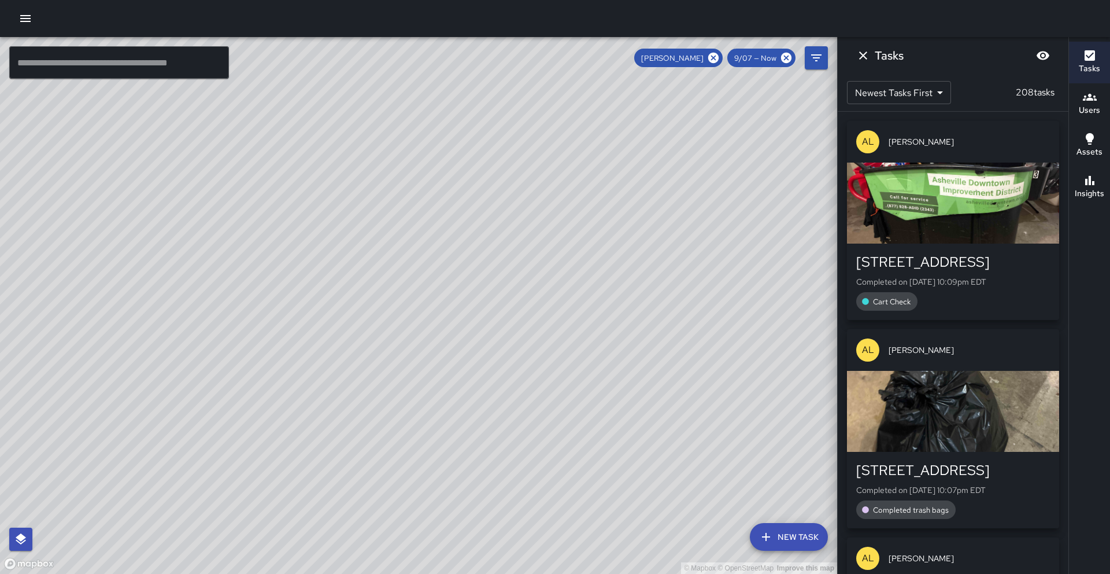 Image resolution: width=1110 pixels, height=574 pixels. What do you see at coordinates (1043, 56) in the screenshot?
I see `button: Blur` at bounding box center [1043, 56].